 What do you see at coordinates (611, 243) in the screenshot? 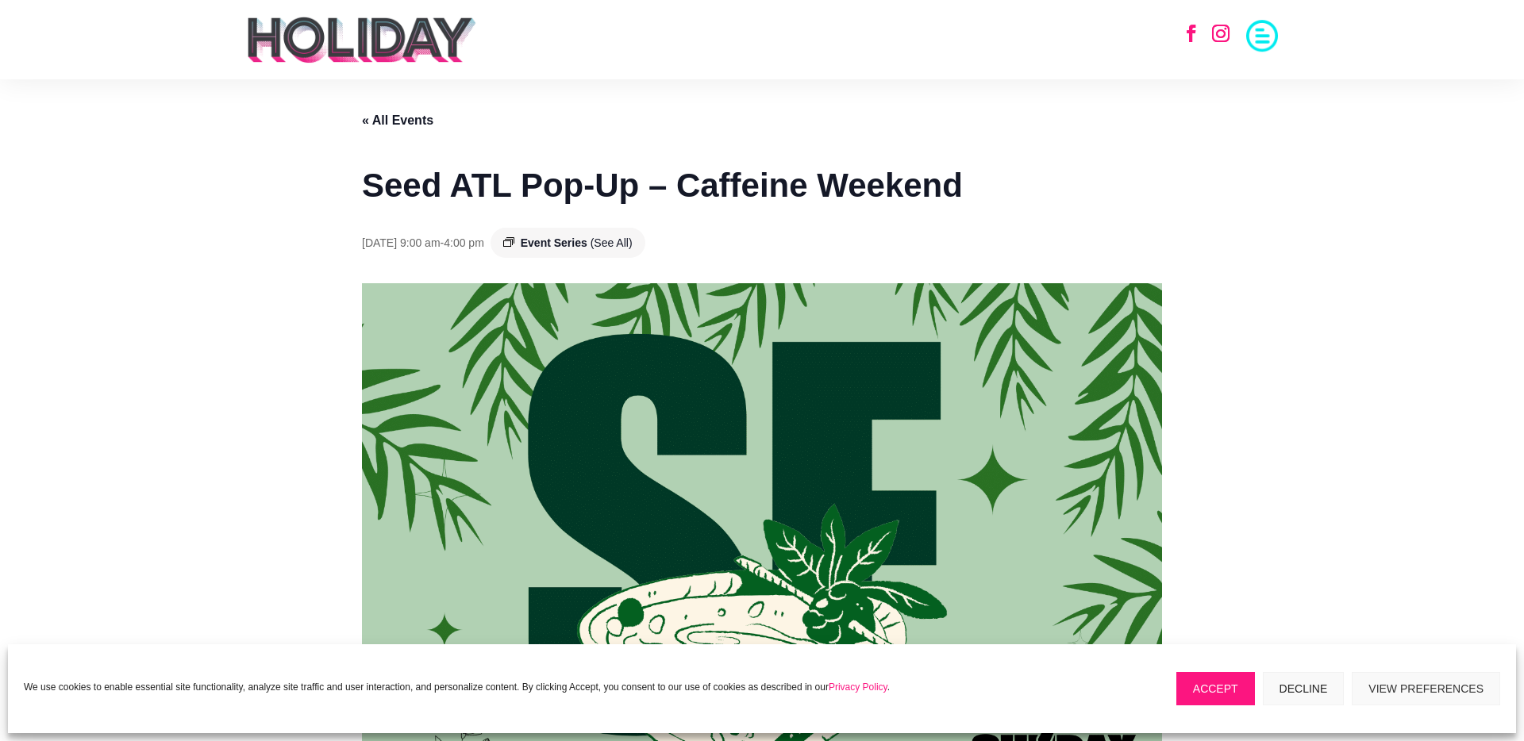
I see `span: (See All)` at bounding box center [611, 243].